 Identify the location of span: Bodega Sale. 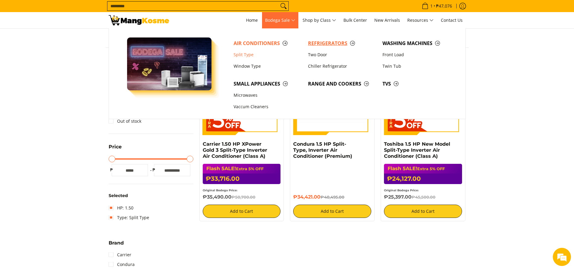
(280, 20).